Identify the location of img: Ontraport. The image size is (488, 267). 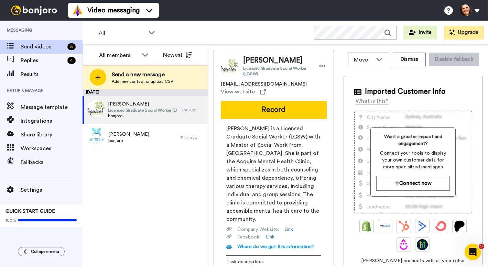
(385, 226).